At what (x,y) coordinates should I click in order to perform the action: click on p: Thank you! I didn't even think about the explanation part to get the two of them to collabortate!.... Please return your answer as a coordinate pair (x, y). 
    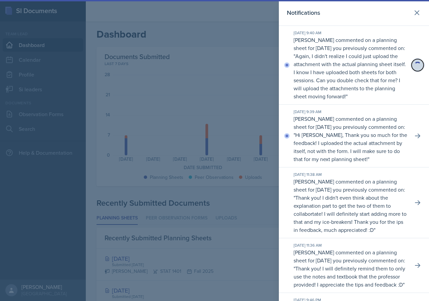
    Looking at the image, I should click on (350, 213).